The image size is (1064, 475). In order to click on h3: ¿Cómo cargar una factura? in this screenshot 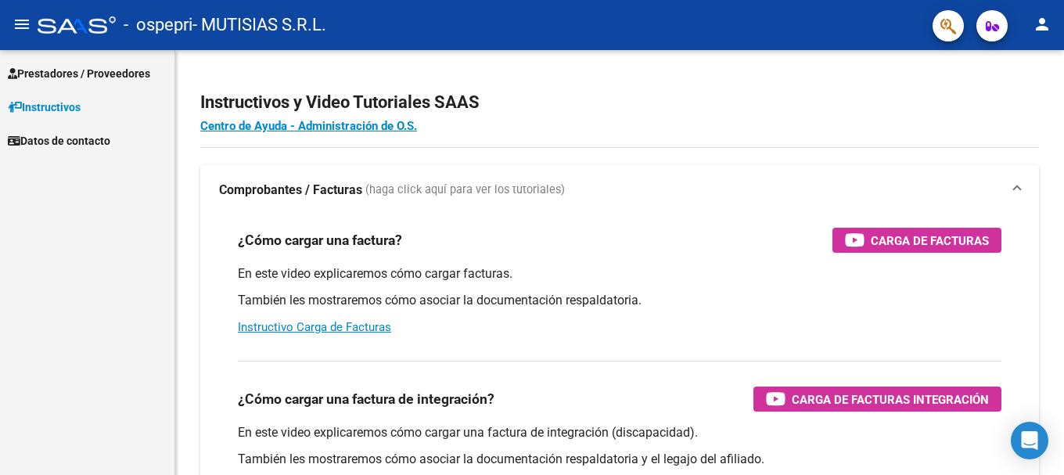, I will do `click(320, 240)`.